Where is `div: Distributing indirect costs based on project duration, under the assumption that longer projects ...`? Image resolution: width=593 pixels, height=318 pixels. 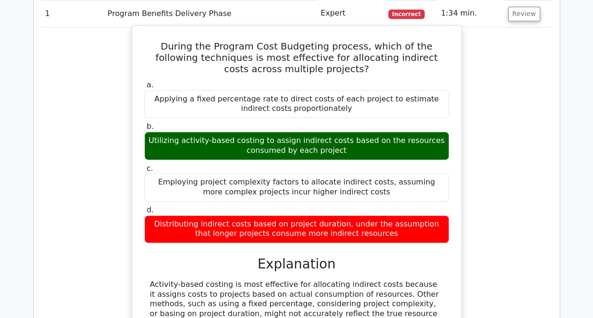
div: Distributing indirect costs based on project duration, under the assumption that longer projects ... is located at coordinates (297, 229).